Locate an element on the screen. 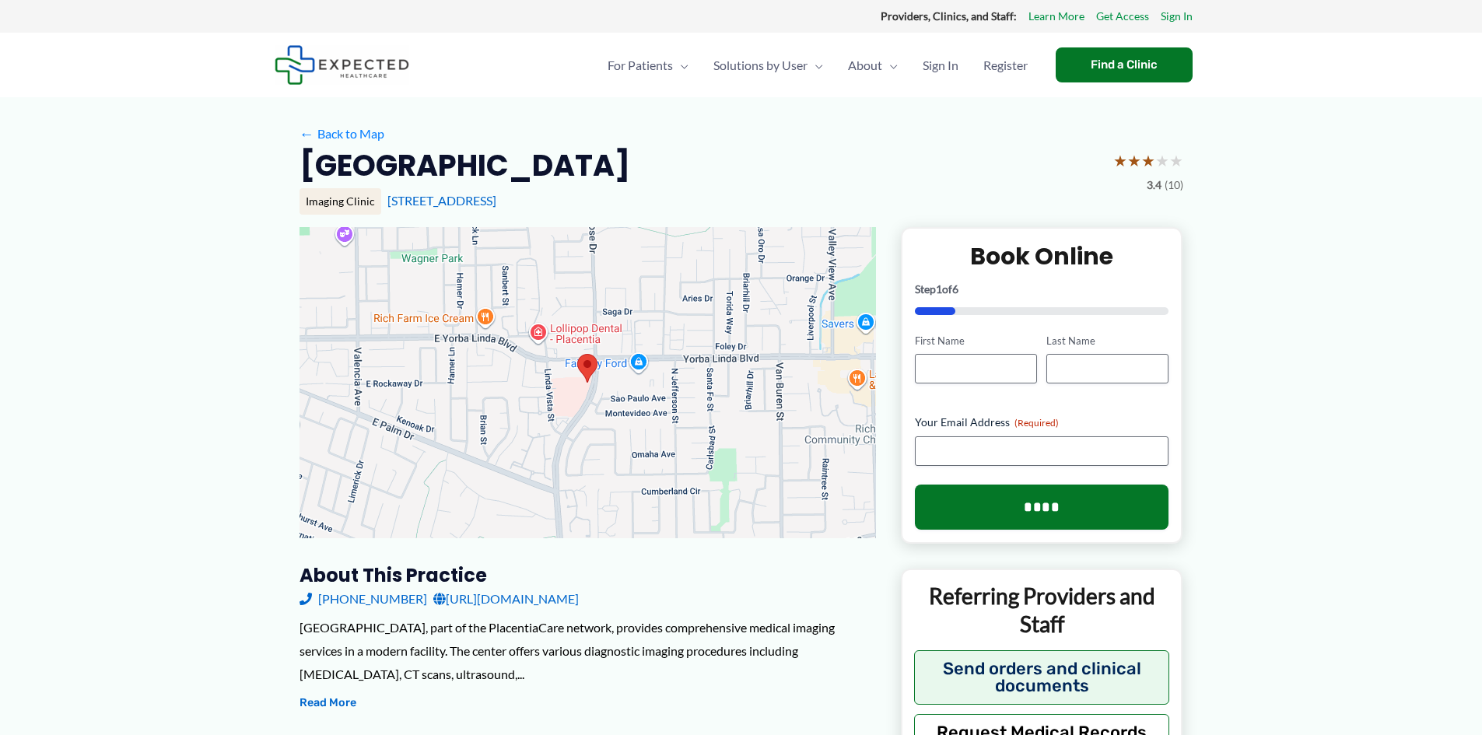 Image resolution: width=1482 pixels, height=735 pixels. img: Expected Healthcare Logo - side, dark font, small is located at coordinates (341, 65).